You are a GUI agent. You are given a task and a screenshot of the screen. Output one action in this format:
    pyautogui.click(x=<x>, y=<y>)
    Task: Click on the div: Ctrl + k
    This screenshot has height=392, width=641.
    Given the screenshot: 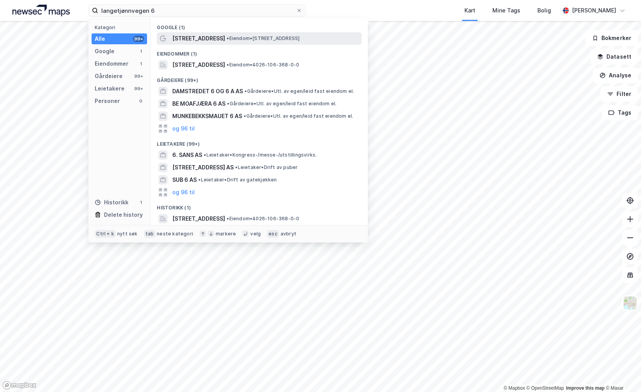 What is the action you would take?
    pyautogui.click(x=105, y=234)
    